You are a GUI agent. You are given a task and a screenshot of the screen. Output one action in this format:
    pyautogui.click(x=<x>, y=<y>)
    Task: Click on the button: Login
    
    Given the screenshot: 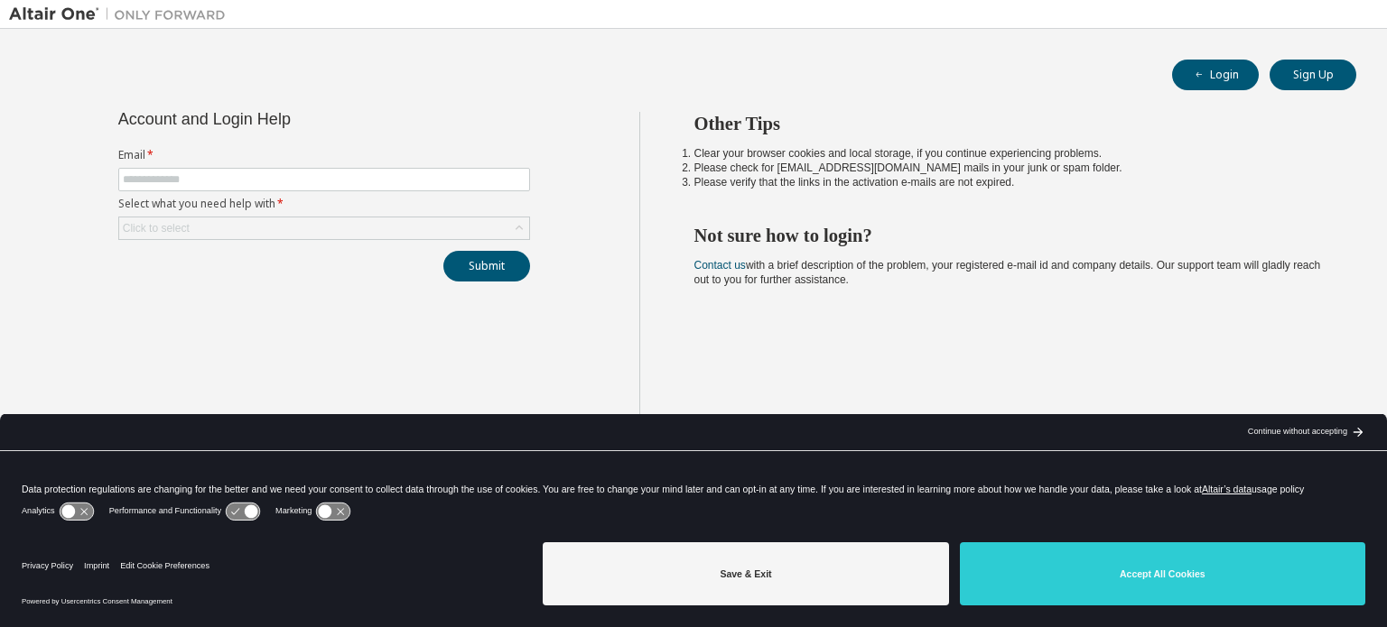 What is the action you would take?
    pyautogui.click(x=1215, y=75)
    